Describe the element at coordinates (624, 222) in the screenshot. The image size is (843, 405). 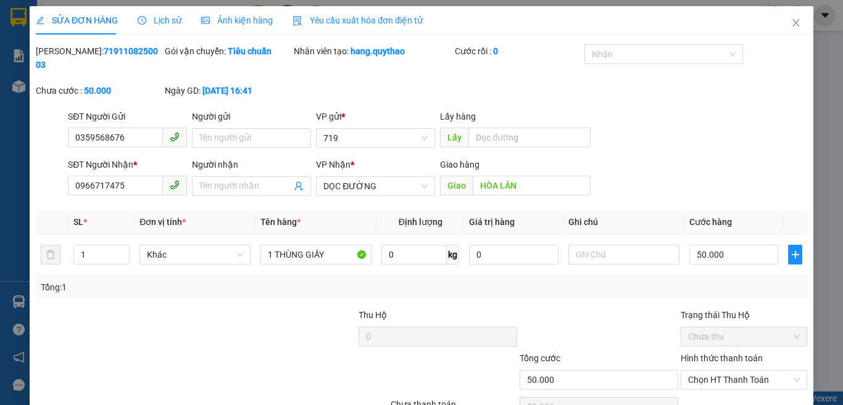
I see `th: Ghi chú` at that location.